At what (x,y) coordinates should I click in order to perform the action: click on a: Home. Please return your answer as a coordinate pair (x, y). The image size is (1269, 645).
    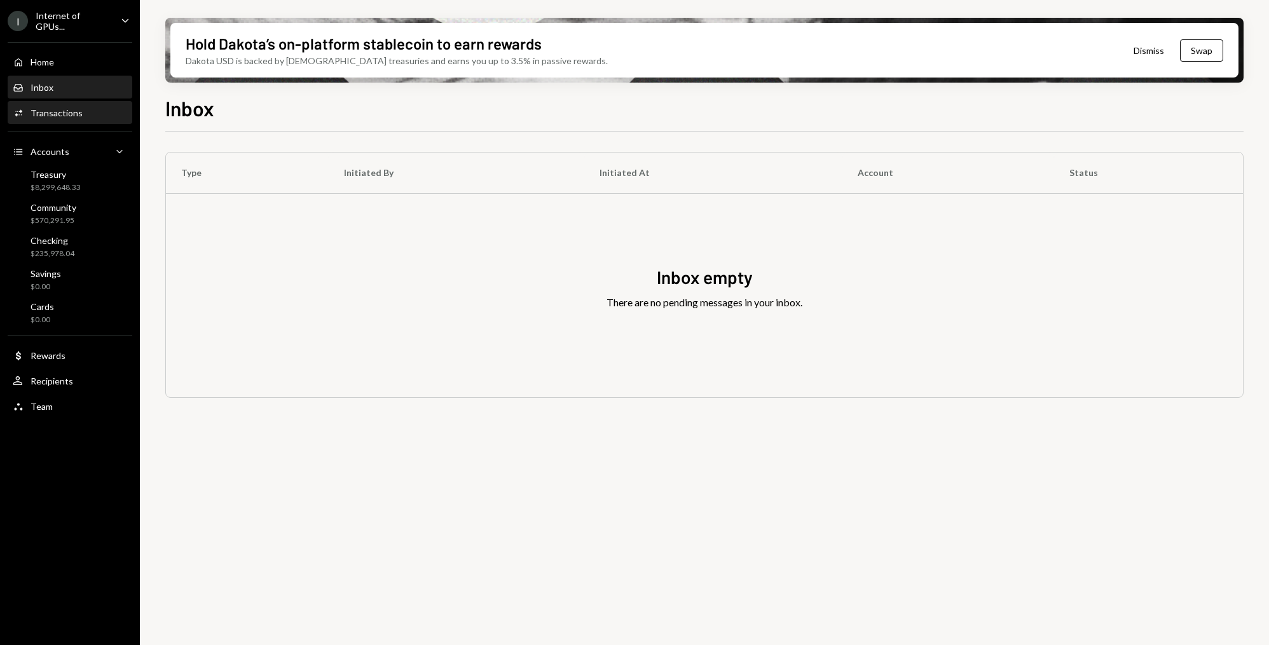
    Looking at the image, I should click on (70, 62).